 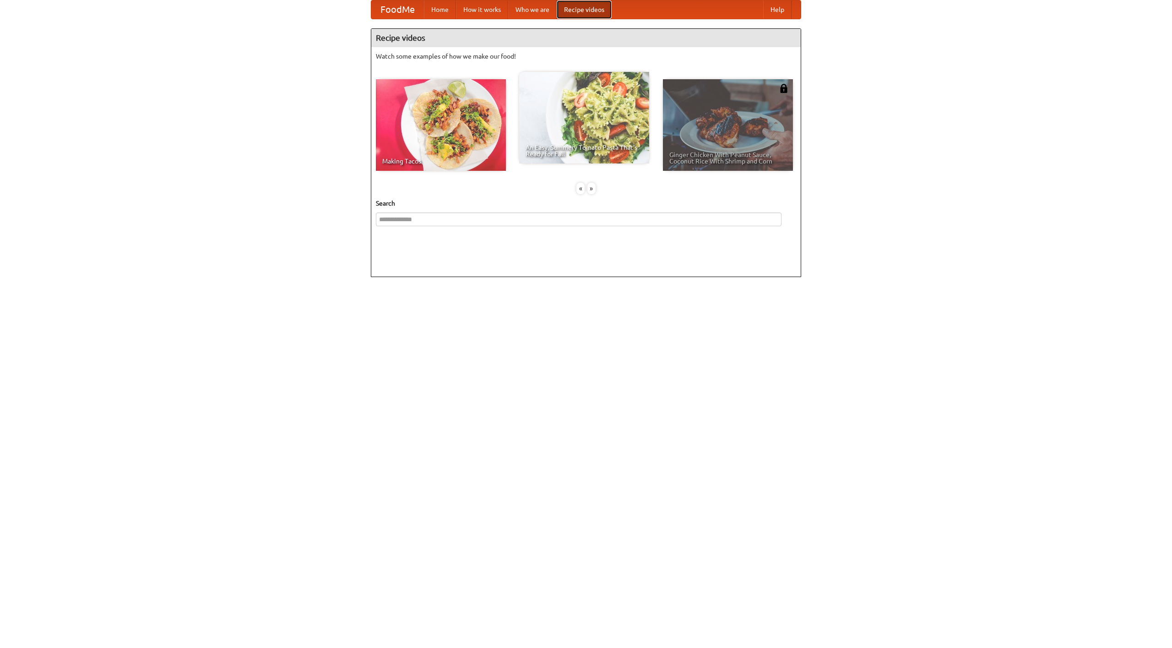 What do you see at coordinates (784, 88) in the screenshot?
I see `img: 483408.png` at bounding box center [784, 88].